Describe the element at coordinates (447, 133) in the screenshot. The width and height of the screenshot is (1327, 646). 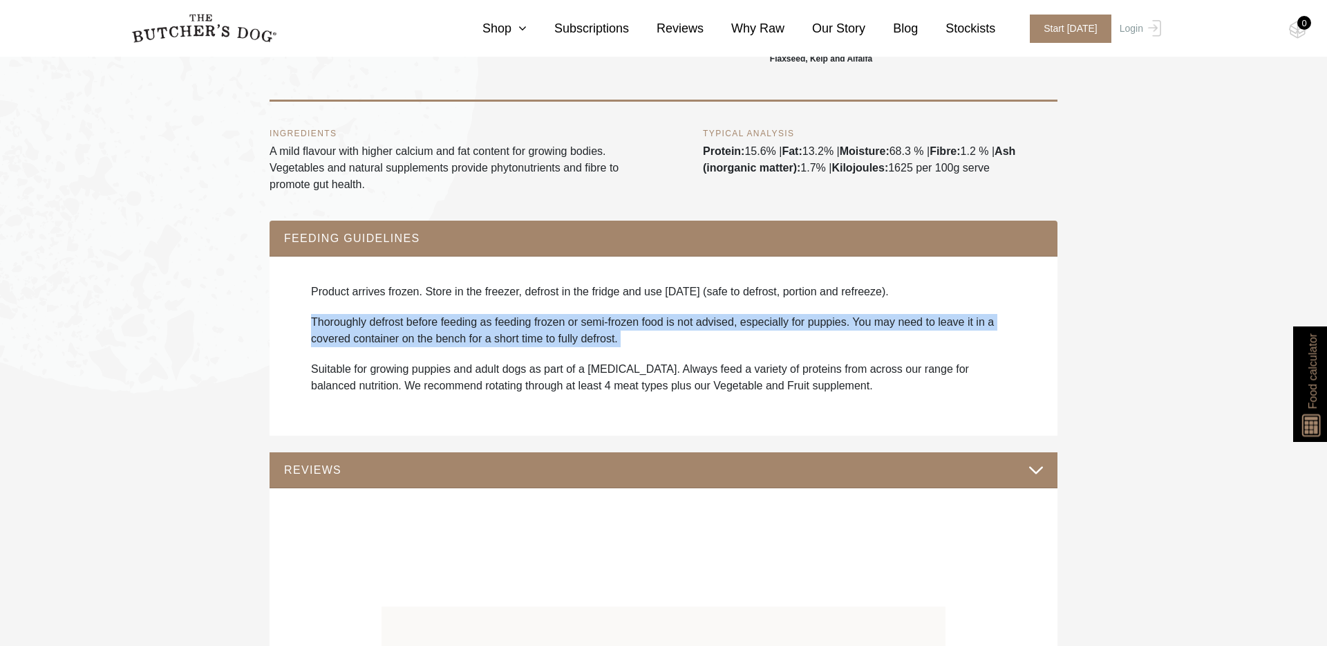
I see `h5: INGREDIENTS` at that location.